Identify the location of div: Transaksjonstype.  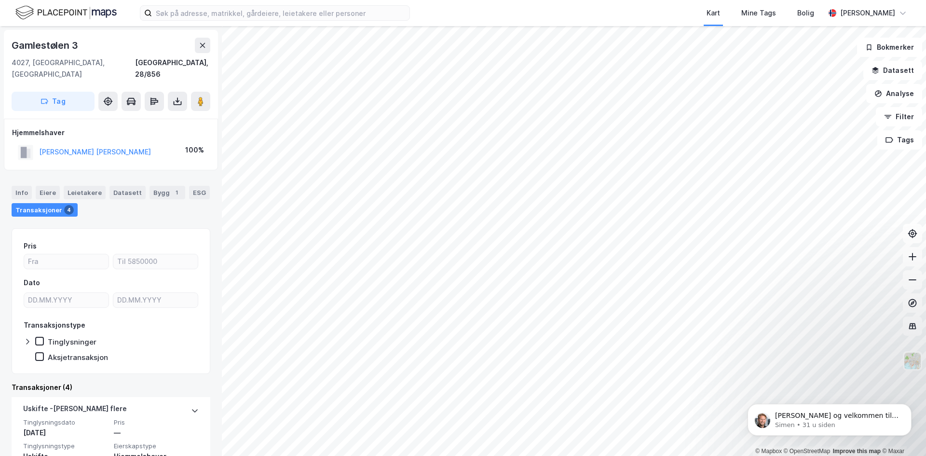
(55, 325).